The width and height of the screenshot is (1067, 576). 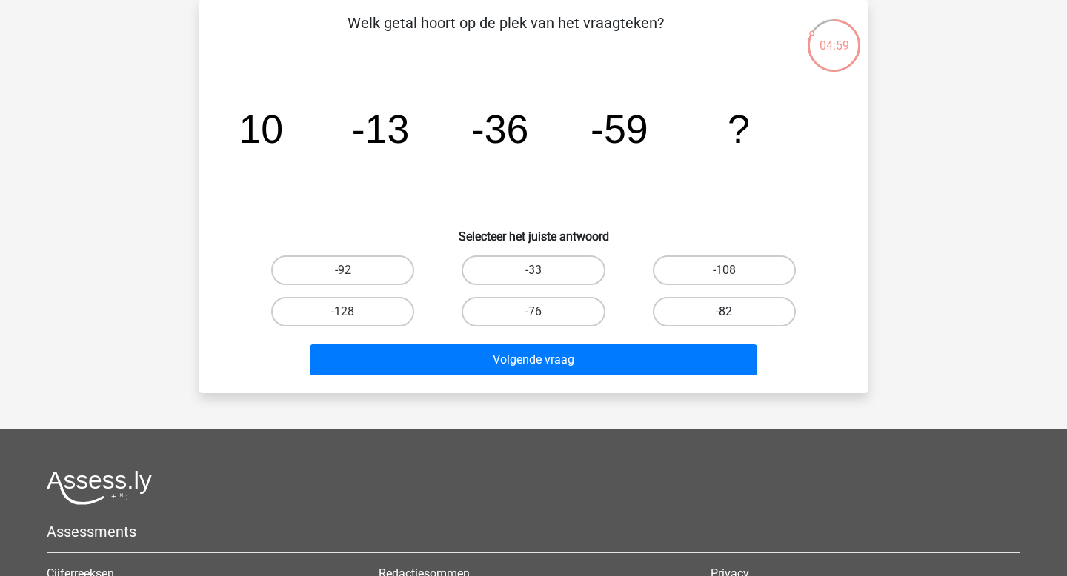 I want to click on label: -92, so click(x=342, y=270).